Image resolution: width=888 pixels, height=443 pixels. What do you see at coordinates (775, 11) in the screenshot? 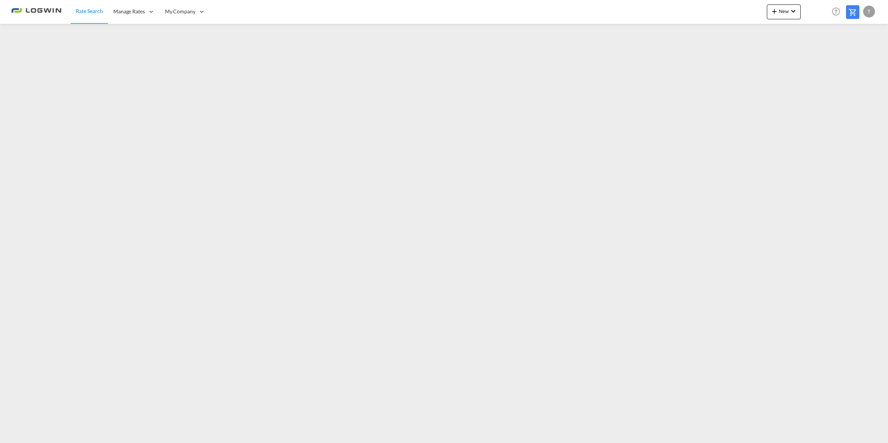
I see `md-icon: icon-plus 400-fg` at bounding box center [775, 11].